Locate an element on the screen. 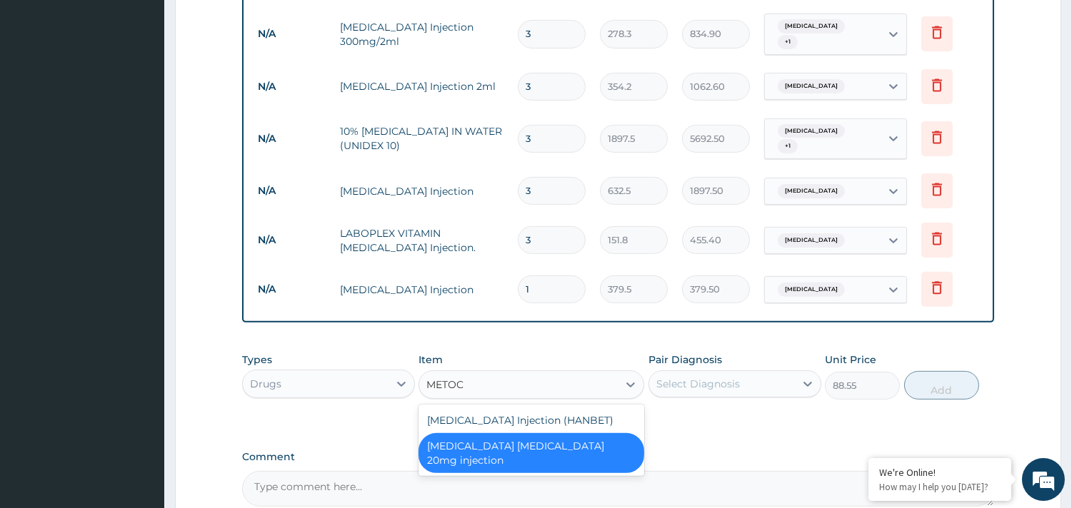 The width and height of the screenshot is (1072, 508). label: Comment is located at coordinates (618, 457).